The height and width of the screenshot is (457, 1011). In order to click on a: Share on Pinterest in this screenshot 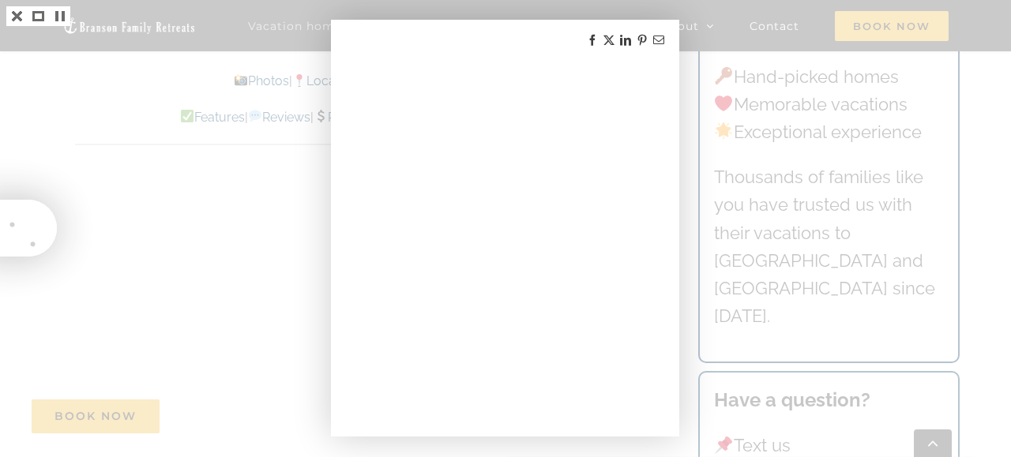, I will do `click(642, 40)`.